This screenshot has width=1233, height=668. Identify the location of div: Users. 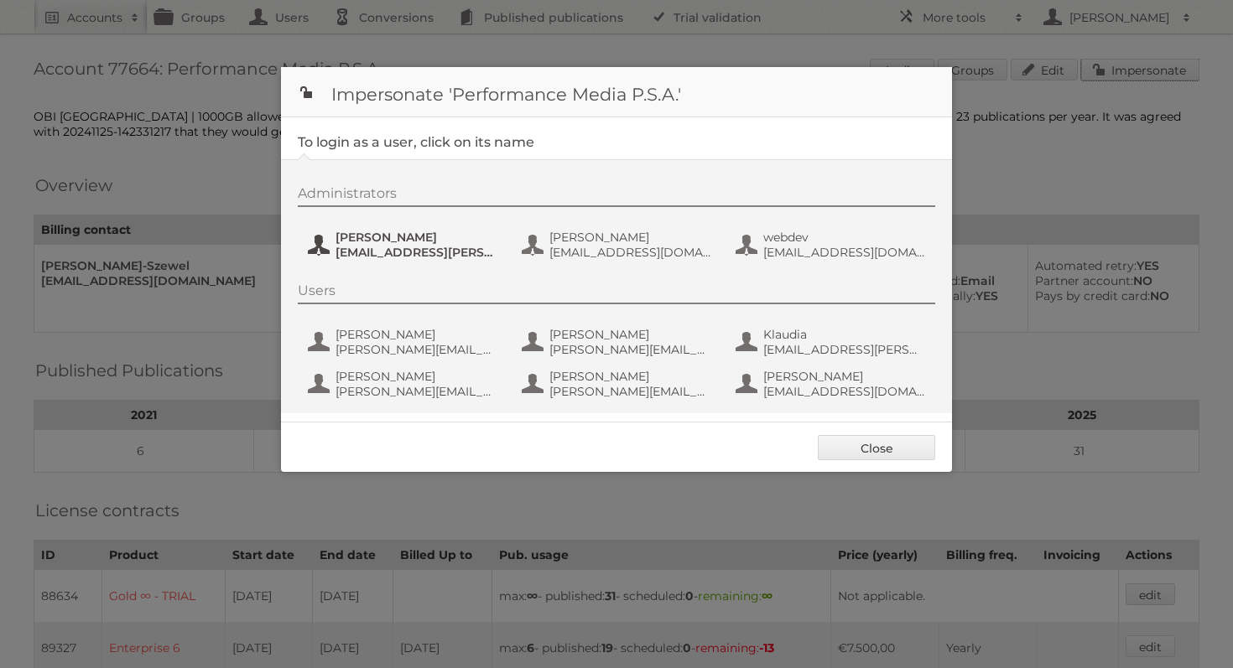
(616, 294).